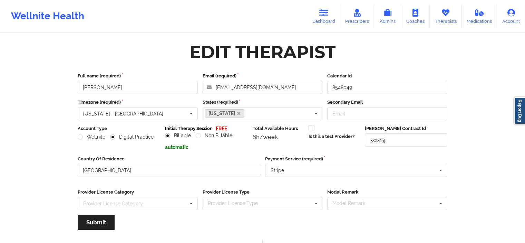 The height and width of the screenshot is (243, 525). Describe the element at coordinates (263, 102) in the screenshot. I see `label: States (required)` at that location.